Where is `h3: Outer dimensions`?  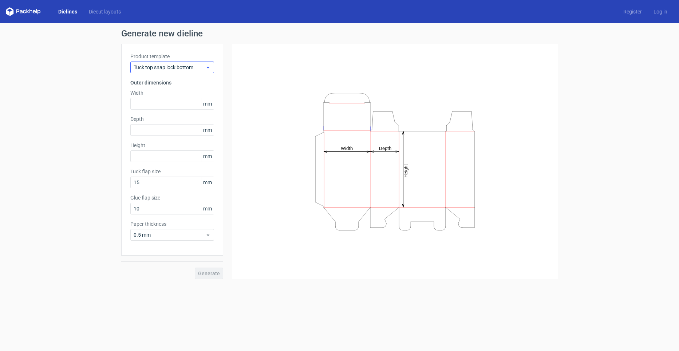
h3: Outer dimensions is located at coordinates (172, 83).